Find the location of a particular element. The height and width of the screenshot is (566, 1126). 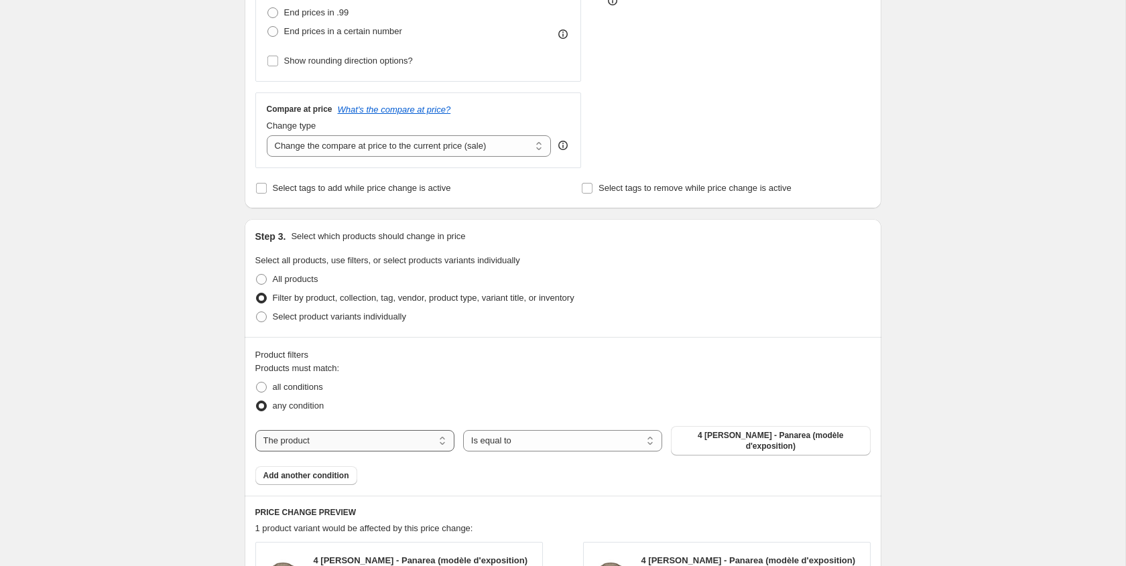

button: What's the compare at price? is located at coordinates (394, 109).